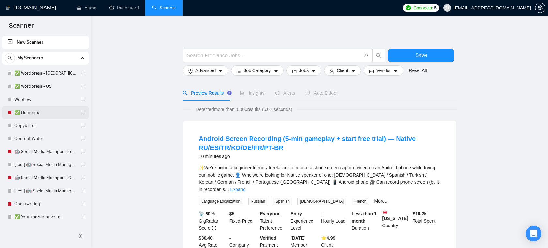 Image resolution: width=548 pixels, height=248 pixels. I want to click on span: Spanish, so click(282, 201).